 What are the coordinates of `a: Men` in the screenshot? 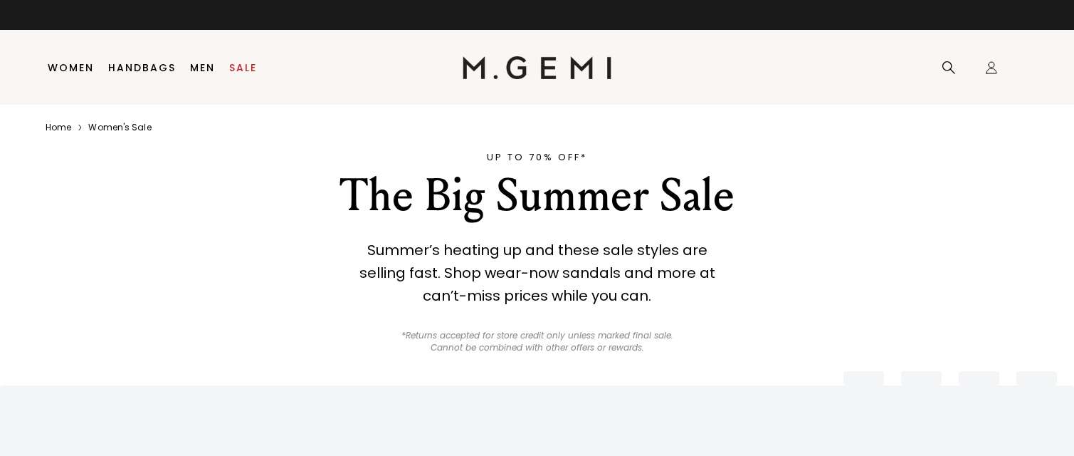 It's located at (202, 68).